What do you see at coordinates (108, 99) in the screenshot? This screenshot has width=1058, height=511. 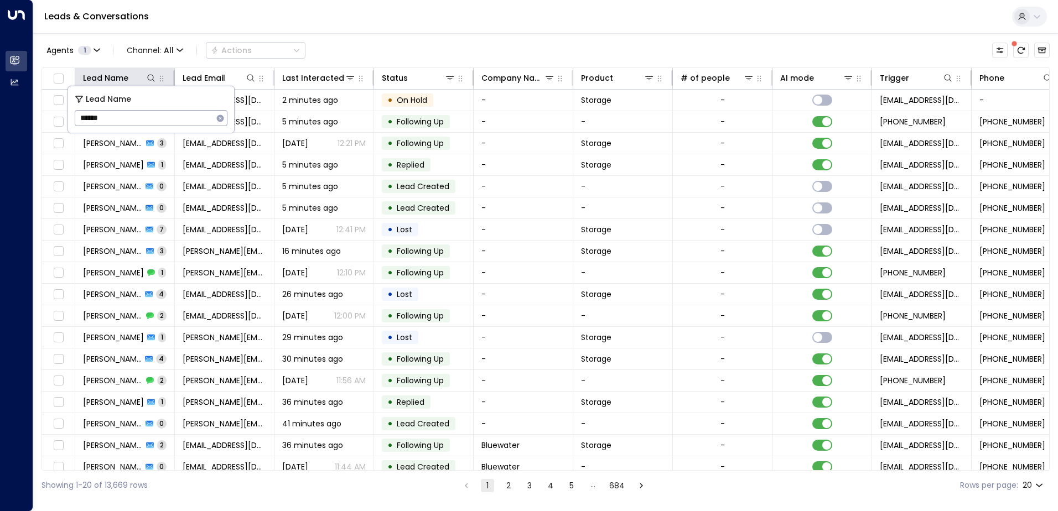 I see `span: Lead Name` at bounding box center [108, 99].